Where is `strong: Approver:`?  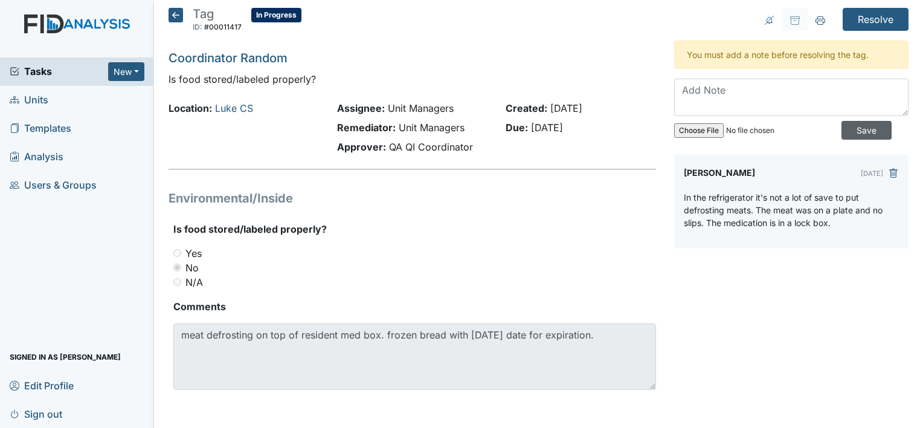
strong: Approver: is located at coordinates (361, 147).